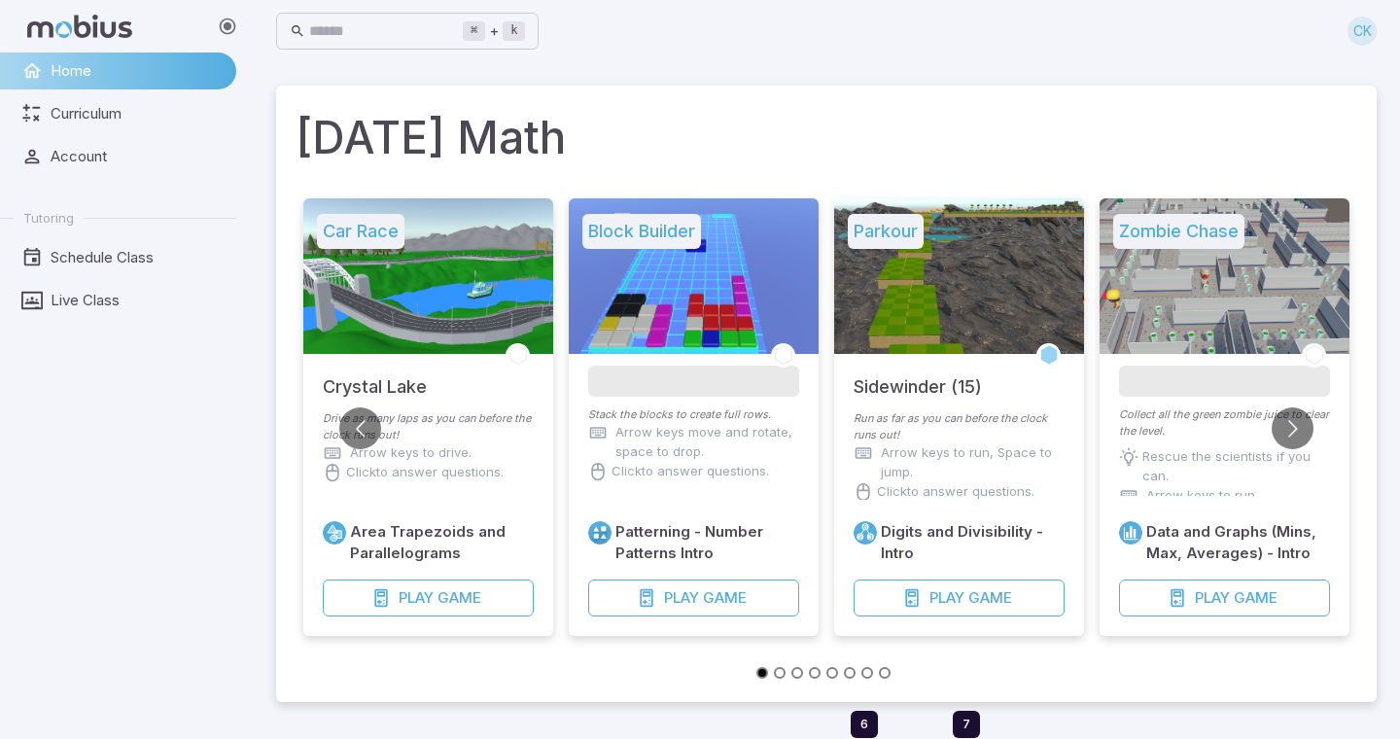 This screenshot has height=739, width=1400. I want to click on a: Factors/Primes, so click(866, 533).